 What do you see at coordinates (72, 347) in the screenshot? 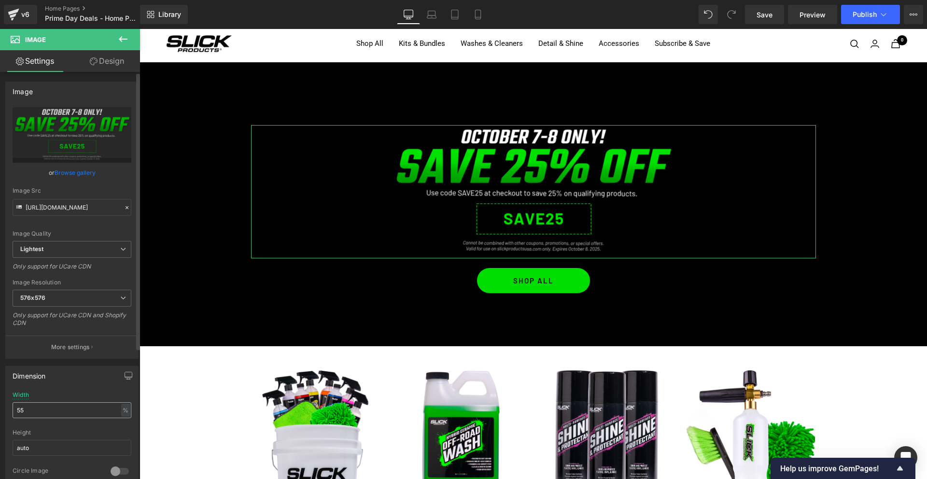
I see `button: More settings` at bounding box center [72, 347].